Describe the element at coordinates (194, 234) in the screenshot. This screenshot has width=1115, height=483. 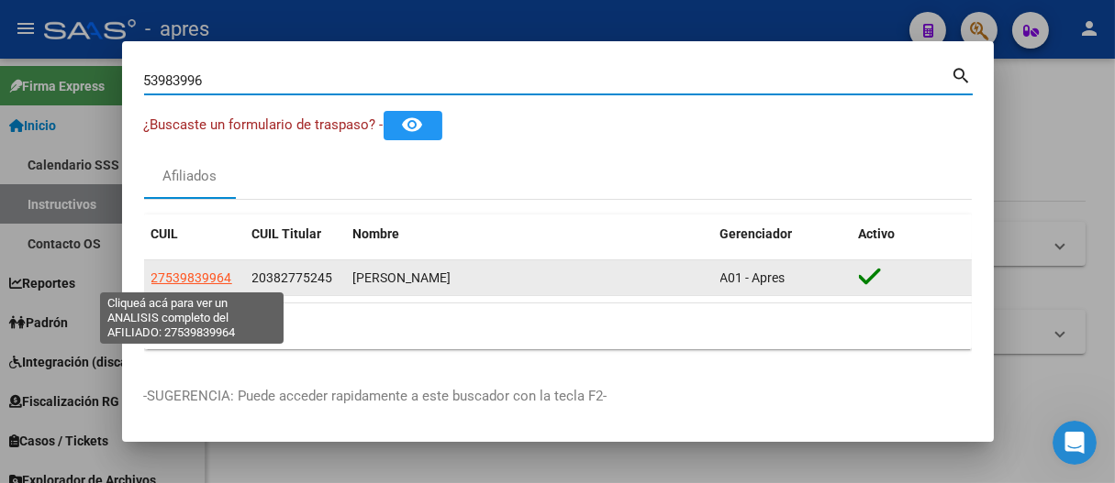
I see `datatable-header-cell: CUIL` at that location.